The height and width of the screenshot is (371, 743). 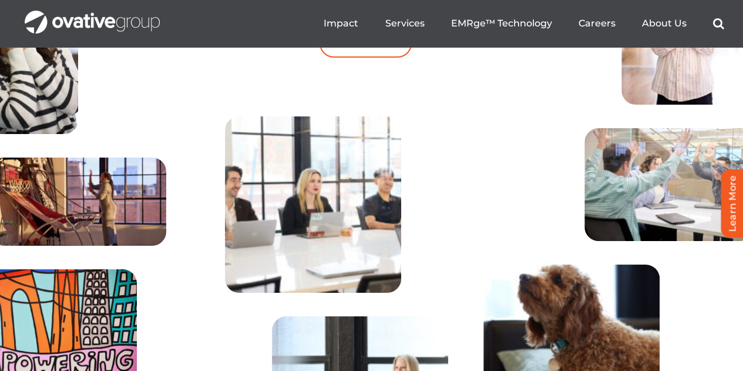 I want to click on a: EMRge™ Technology, so click(x=501, y=24).